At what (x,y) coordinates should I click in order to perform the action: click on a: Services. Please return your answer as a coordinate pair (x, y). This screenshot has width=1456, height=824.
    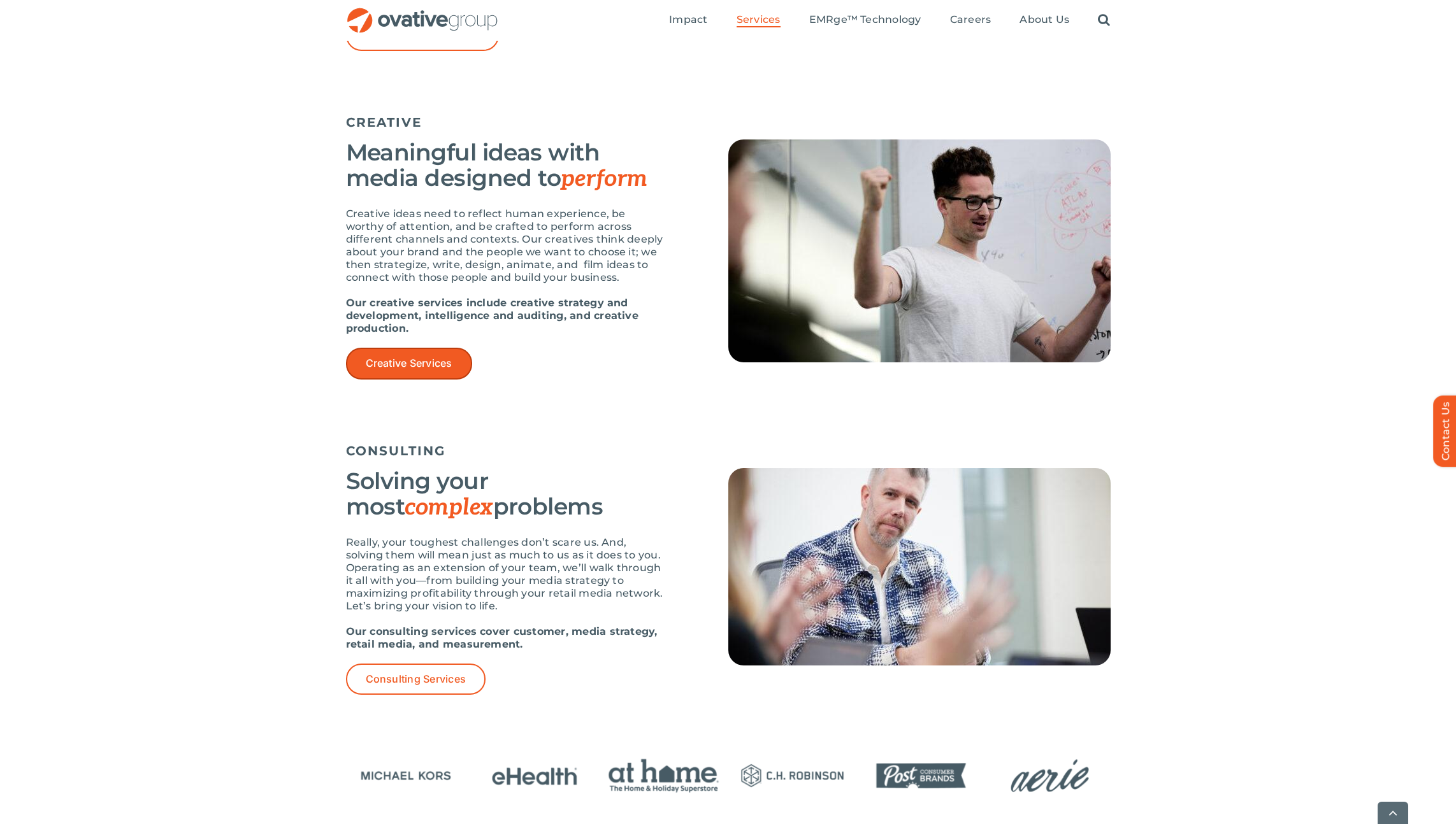
    Looking at the image, I should click on (758, 20).